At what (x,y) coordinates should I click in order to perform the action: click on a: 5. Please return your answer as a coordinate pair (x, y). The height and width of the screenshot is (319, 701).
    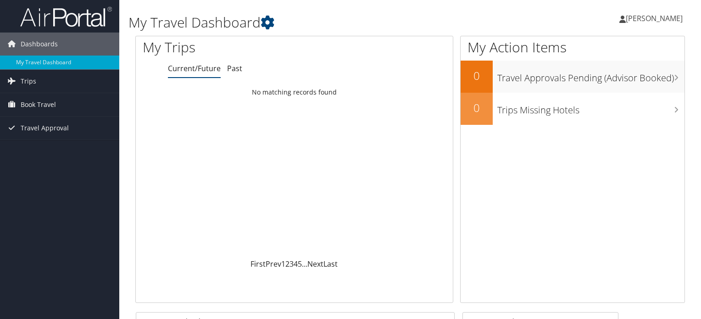
    Looking at the image, I should click on (299, 264).